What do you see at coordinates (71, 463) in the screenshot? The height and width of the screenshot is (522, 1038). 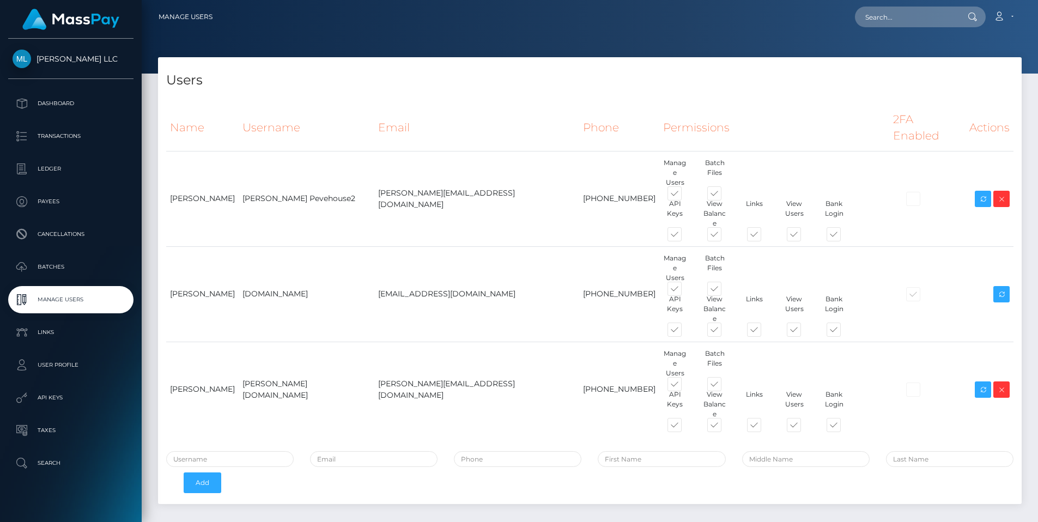 I see `a: Search` at bounding box center [71, 463].